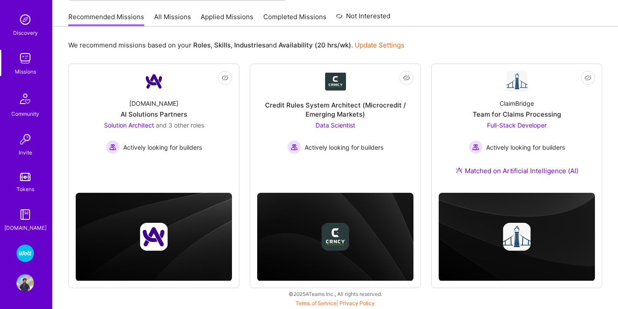  I want to click on div: Team for Claims Processing, so click(517, 114).